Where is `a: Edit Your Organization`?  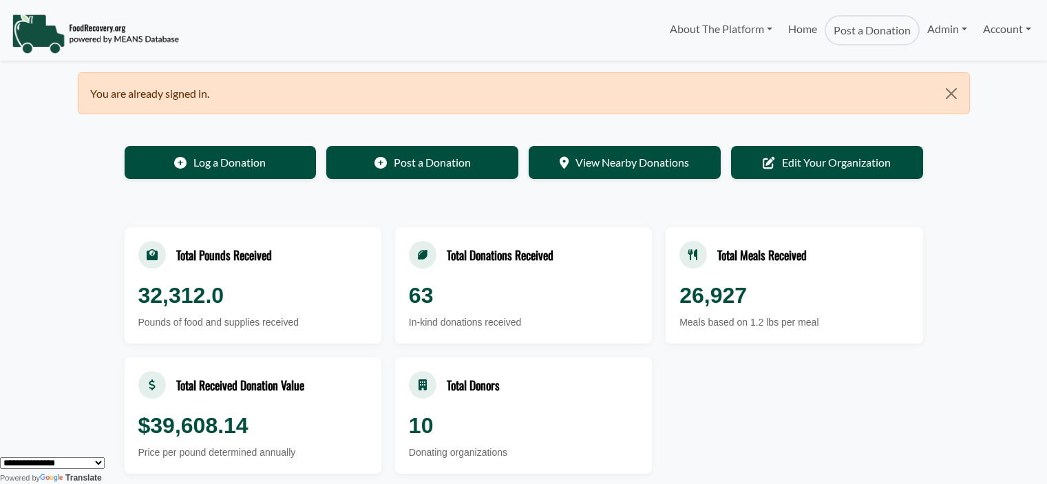 a: Edit Your Organization is located at coordinates (827, 162).